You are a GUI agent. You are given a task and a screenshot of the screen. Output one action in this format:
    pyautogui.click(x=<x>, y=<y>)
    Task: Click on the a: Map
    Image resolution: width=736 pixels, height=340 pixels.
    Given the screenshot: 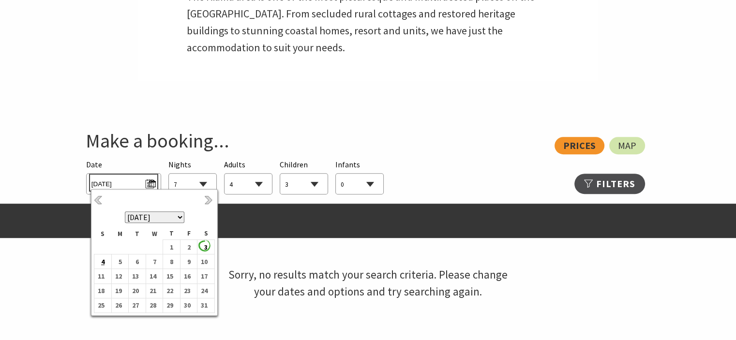 What is the action you would take?
    pyautogui.click(x=627, y=146)
    